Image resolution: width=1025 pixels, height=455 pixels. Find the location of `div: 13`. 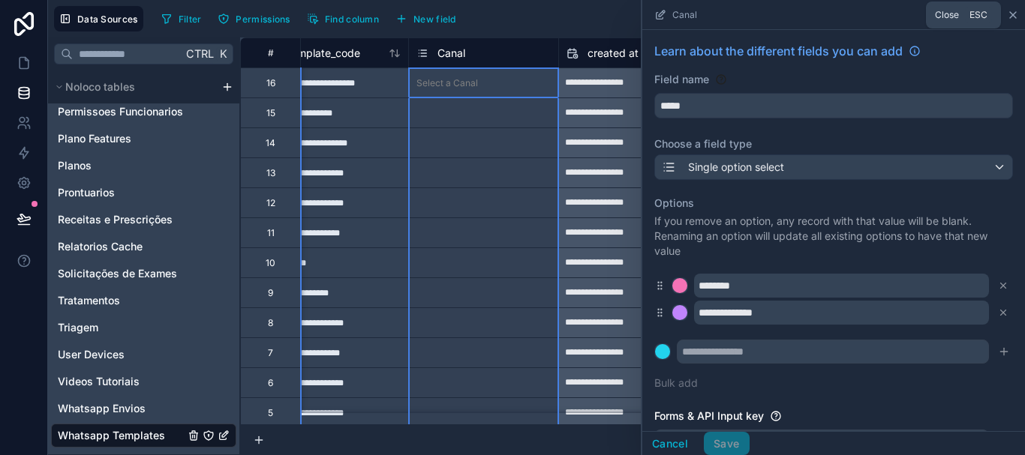

div: 13 is located at coordinates (271, 173).